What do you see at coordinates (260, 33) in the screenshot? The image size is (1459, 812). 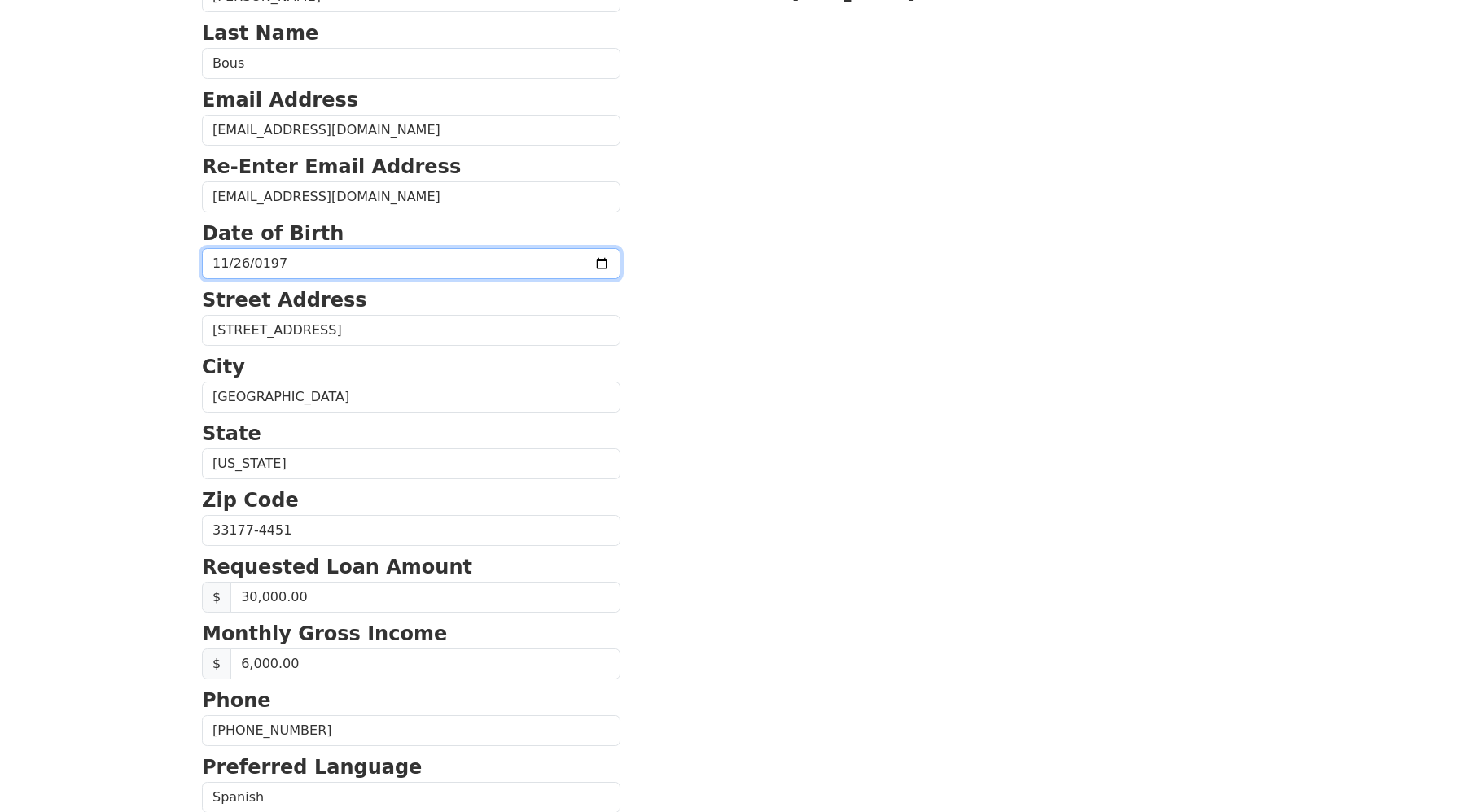 I see `strong: Last Name` at bounding box center [260, 33].